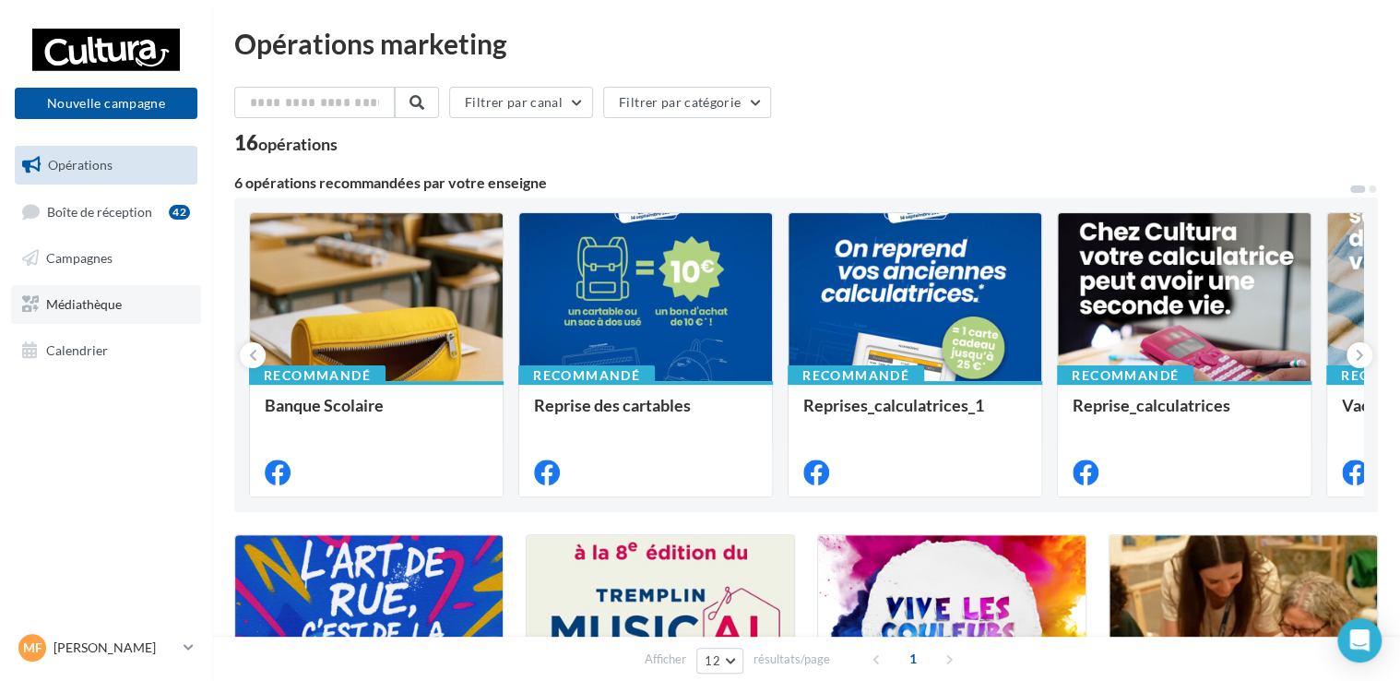  I want to click on button: Filtrer par catégorie, so click(687, 102).